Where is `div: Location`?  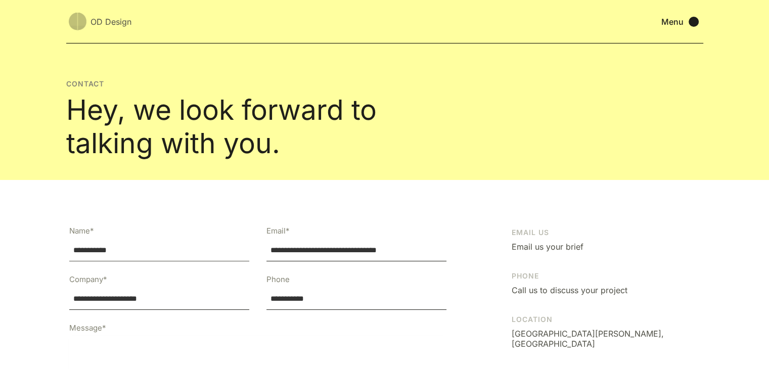
div: Location is located at coordinates (532, 319).